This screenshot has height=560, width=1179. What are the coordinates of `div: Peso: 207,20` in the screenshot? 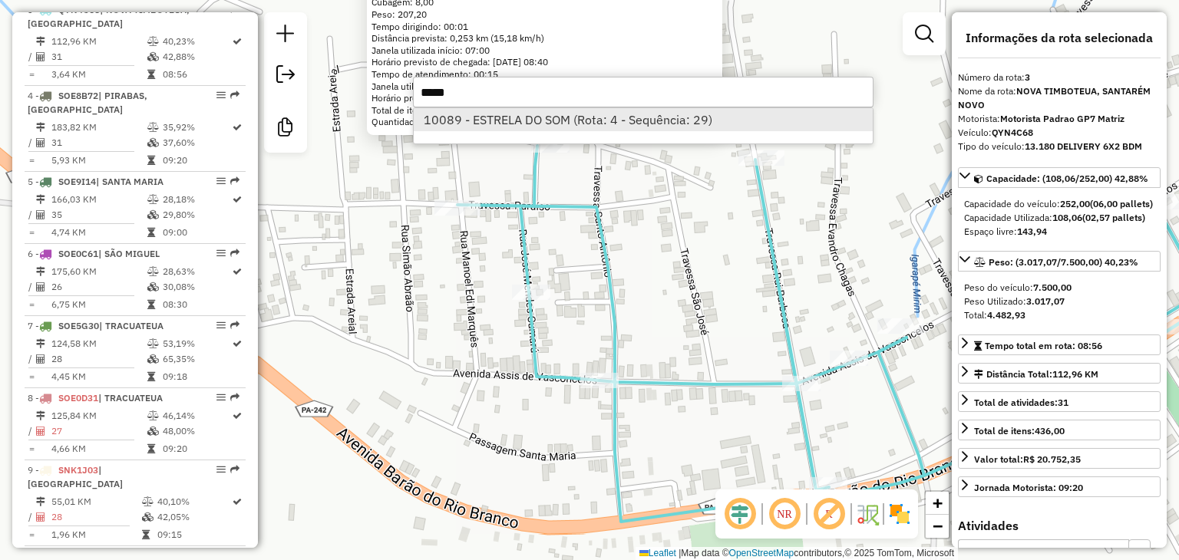 It's located at (544, 15).